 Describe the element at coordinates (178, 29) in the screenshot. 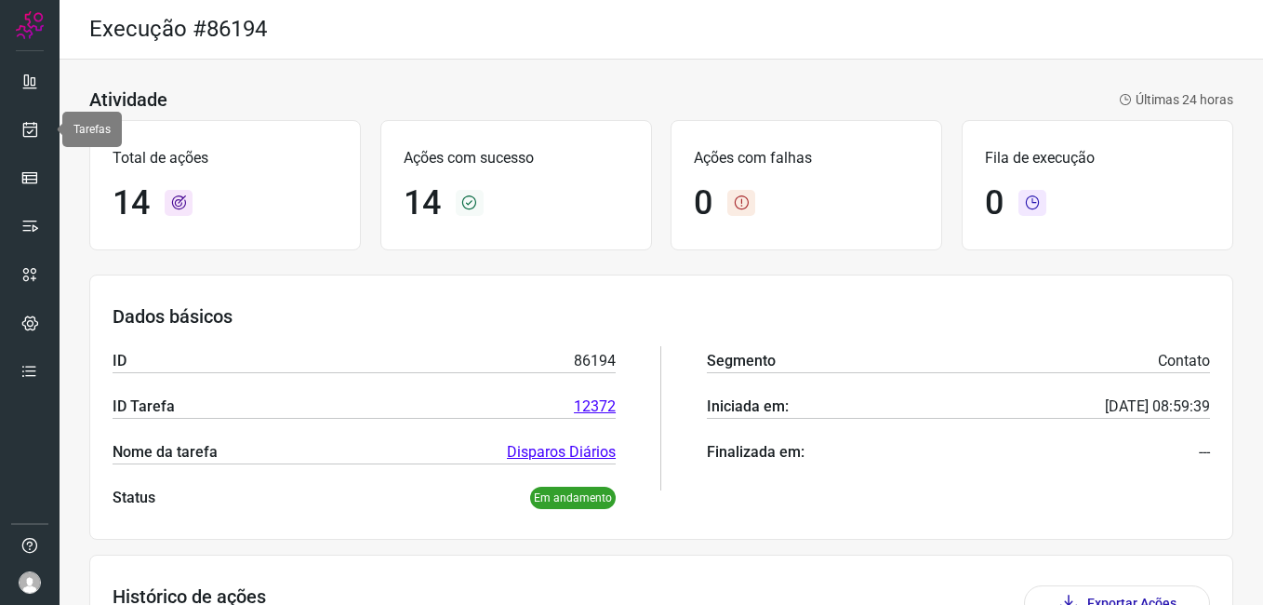

I see `h2: Execução #86194` at that location.